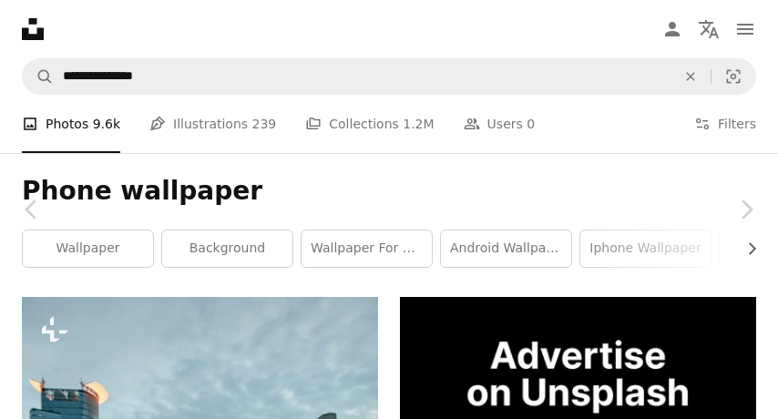 The height and width of the screenshot is (419, 778). I want to click on a: Home — Unsplash, so click(33, 29).